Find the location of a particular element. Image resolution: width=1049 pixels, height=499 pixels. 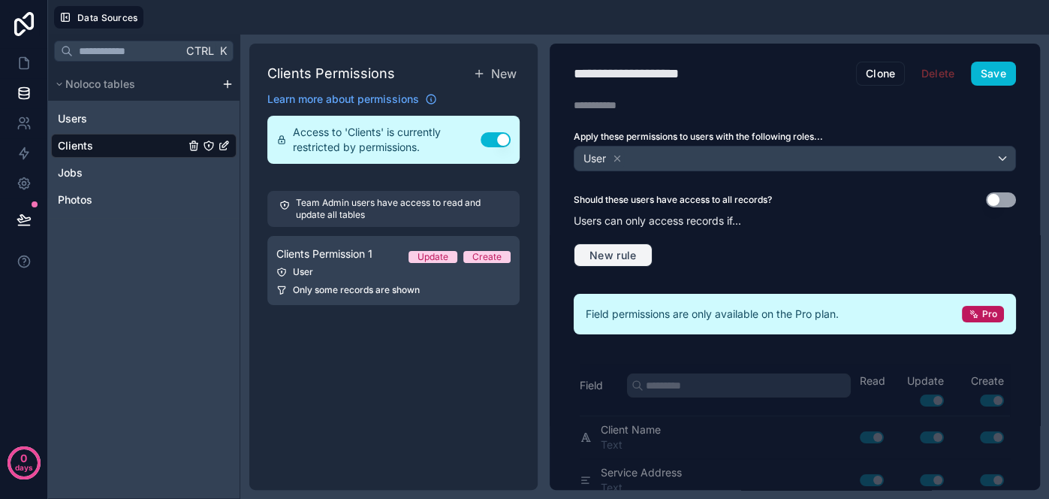

p: Team Admin users have access to read and update all tables is located at coordinates (402, 209).